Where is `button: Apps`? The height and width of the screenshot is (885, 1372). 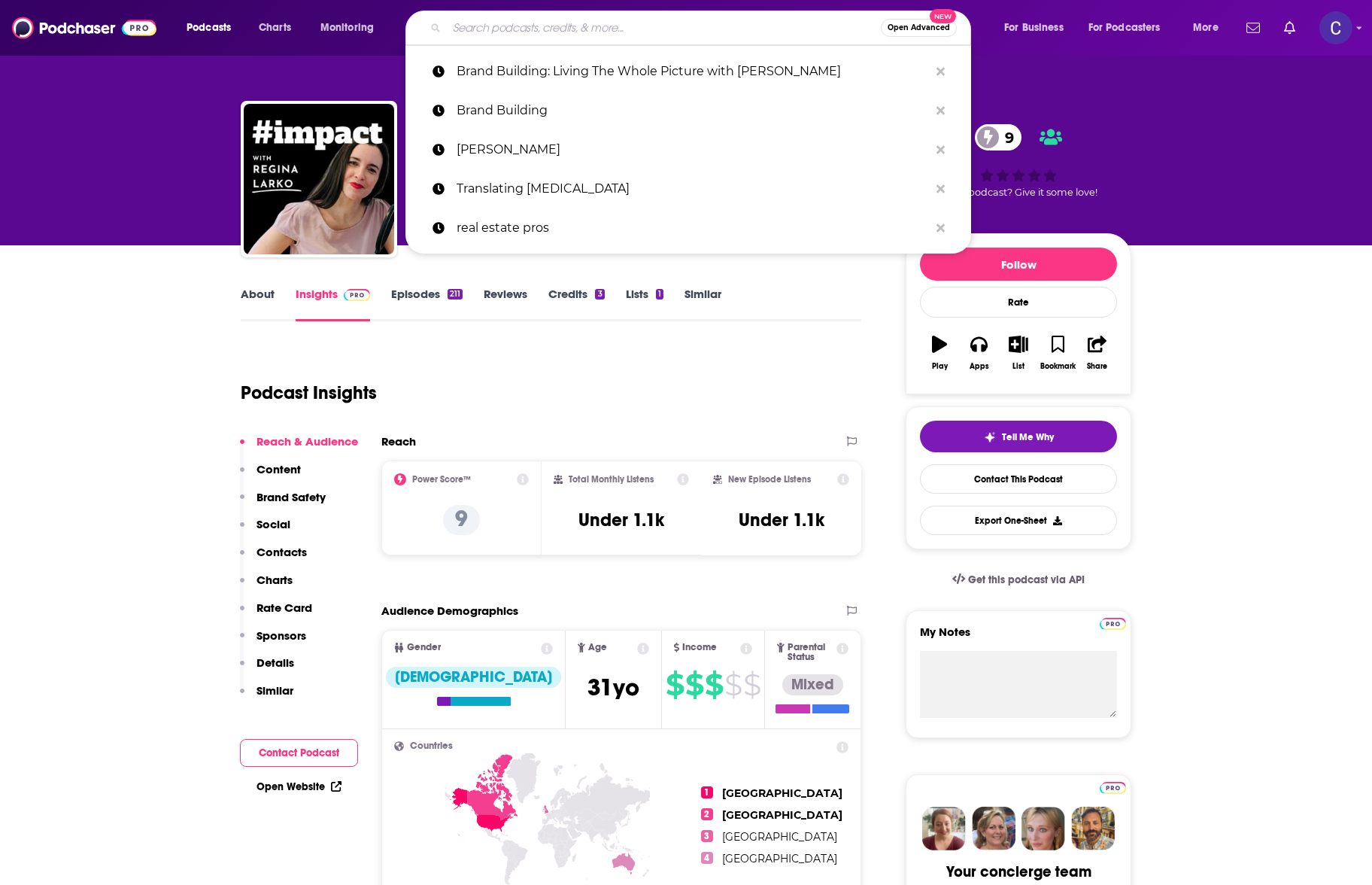
button: Apps is located at coordinates (978, 353).